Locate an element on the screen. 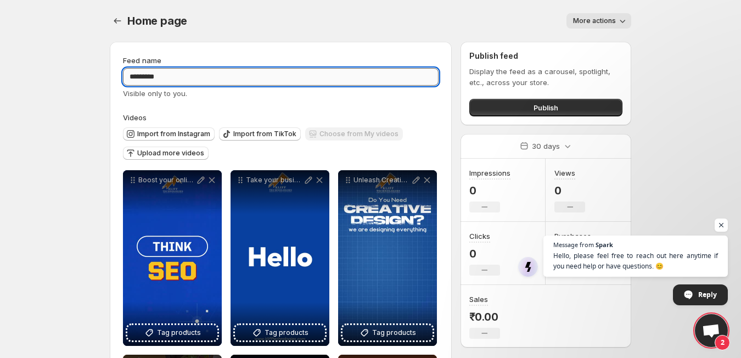 The width and height of the screenshot is (741, 358). button: Import from TikTok is located at coordinates (260, 134).